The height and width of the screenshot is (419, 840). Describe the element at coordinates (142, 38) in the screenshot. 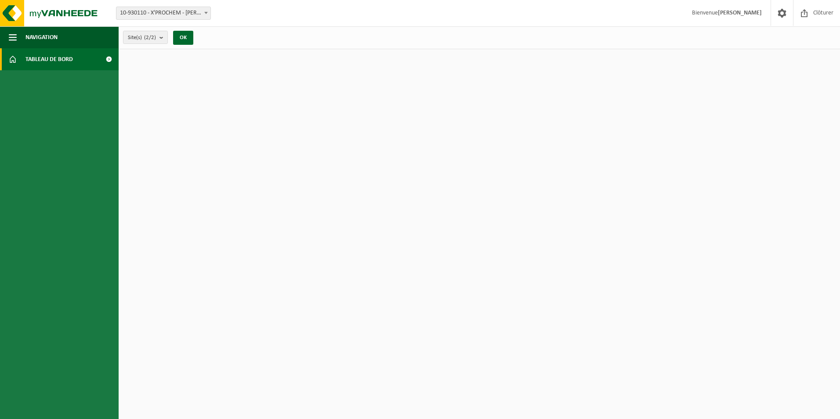

I see `span: Site(s)` at that location.